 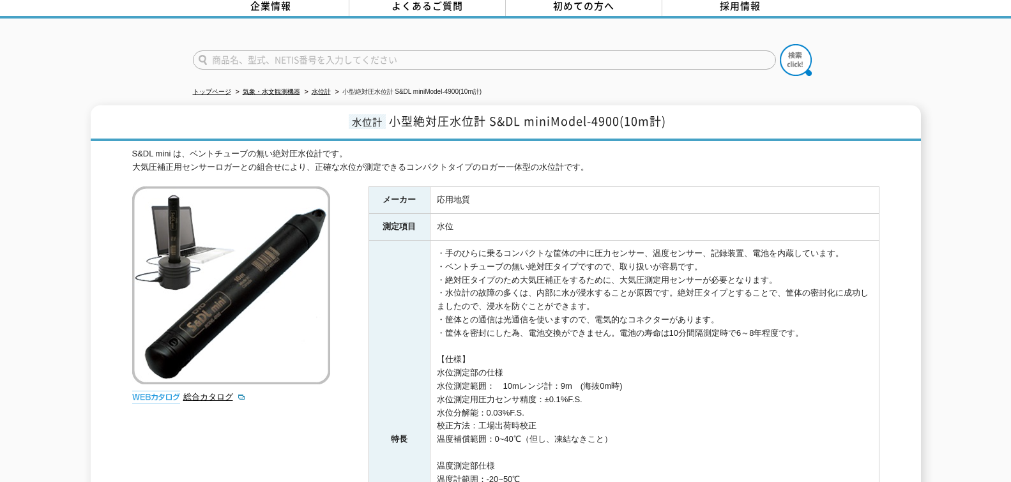 What do you see at coordinates (231, 285) in the screenshot?
I see `img: 小型絶対圧水位計 S&DL miniModel-4900(10m計)` at bounding box center [231, 285].